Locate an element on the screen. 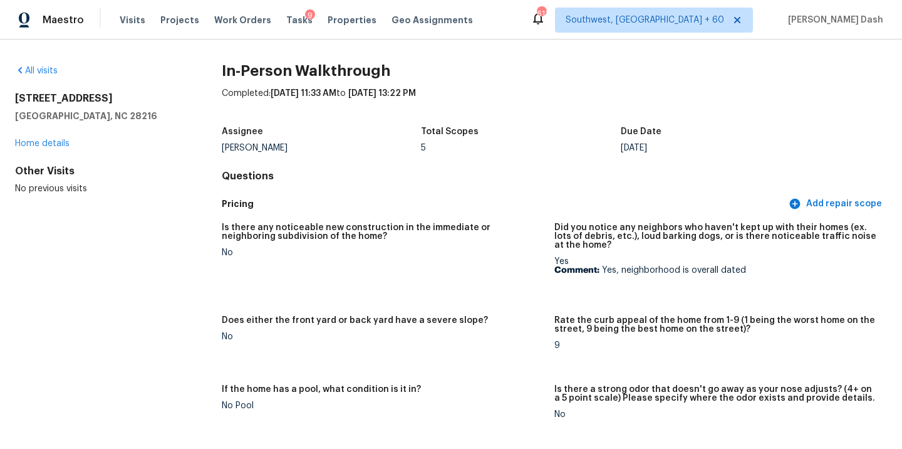 Image resolution: width=902 pixels, height=449 pixels. a: Home details is located at coordinates (42, 143).